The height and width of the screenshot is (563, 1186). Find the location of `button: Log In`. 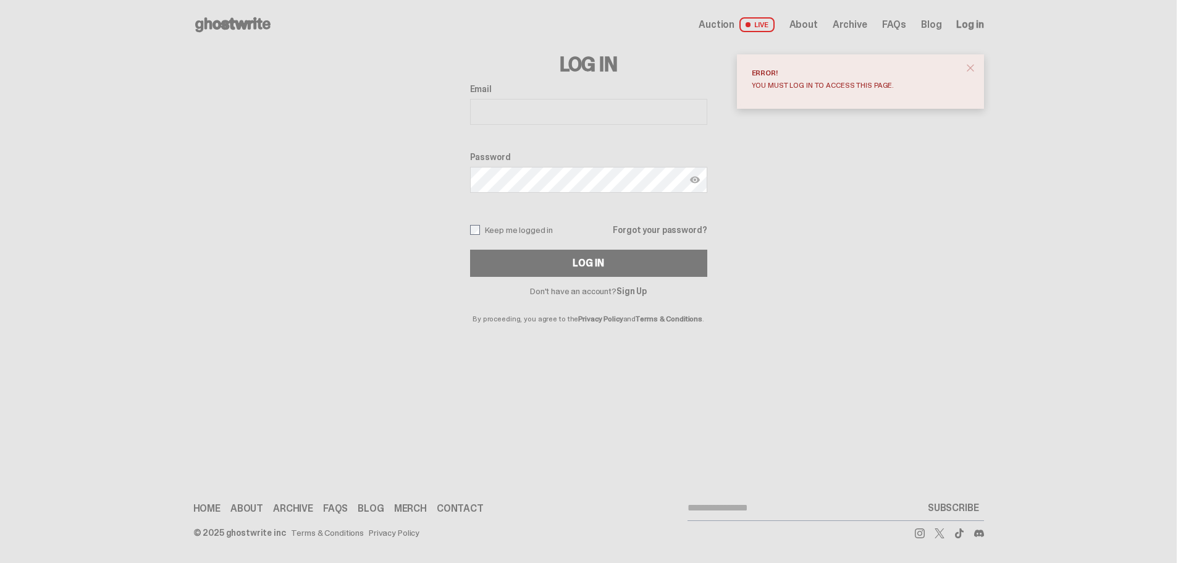

button: Log In is located at coordinates (589, 263).